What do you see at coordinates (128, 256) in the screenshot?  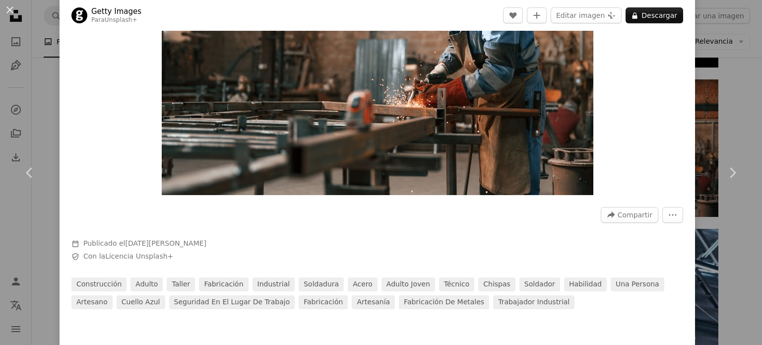 I see `span: Con la` at bounding box center [128, 256].